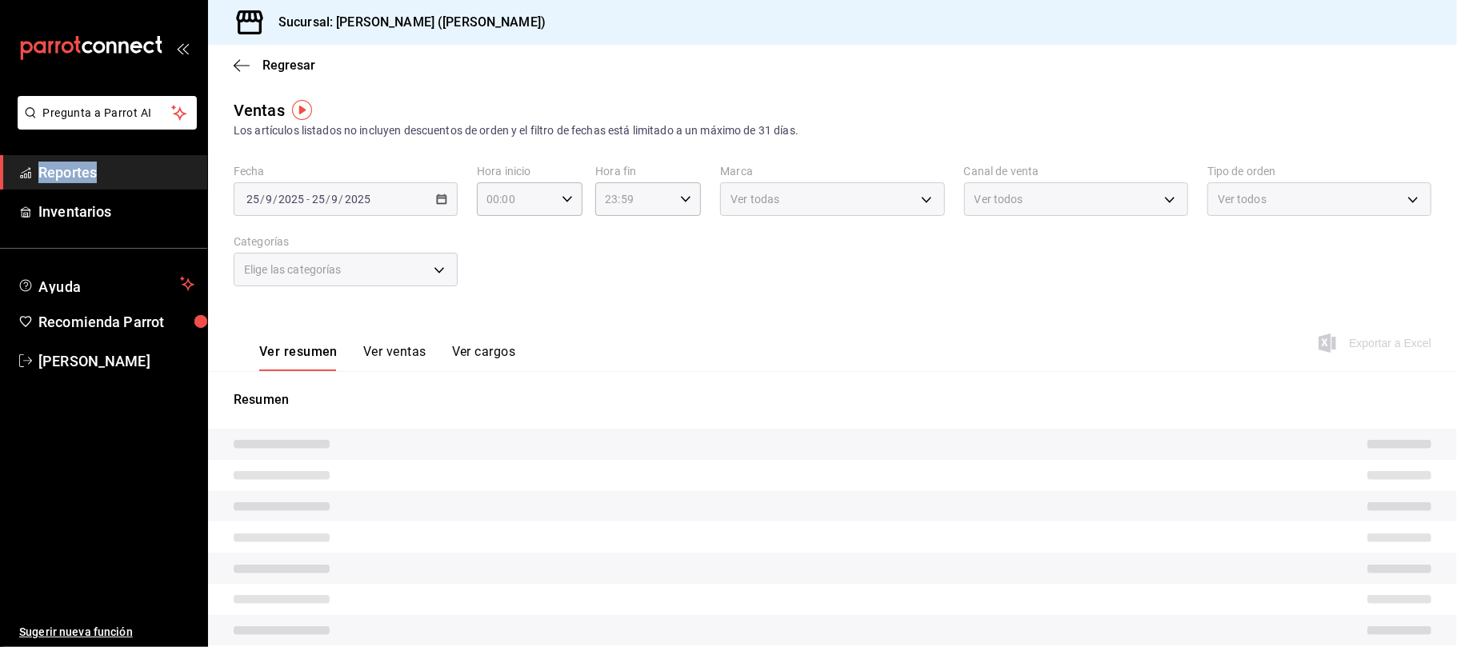 This screenshot has width=1457, height=647. Describe the element at coordinates (182, 48) in the screenshot. I see `button: open_drawer_menu` at that location.